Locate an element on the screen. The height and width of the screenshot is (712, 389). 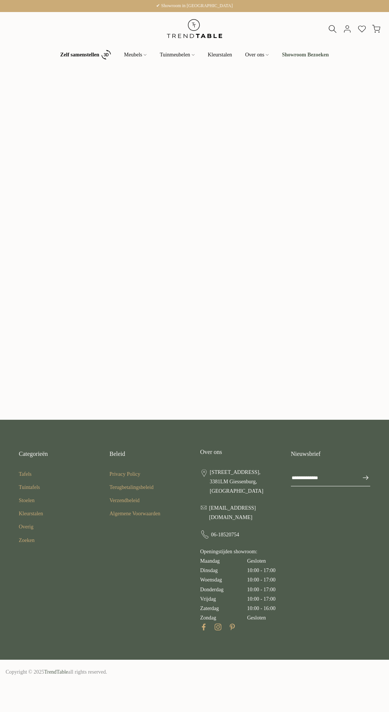
h3: Beleid is located at coordinates (149, 454).